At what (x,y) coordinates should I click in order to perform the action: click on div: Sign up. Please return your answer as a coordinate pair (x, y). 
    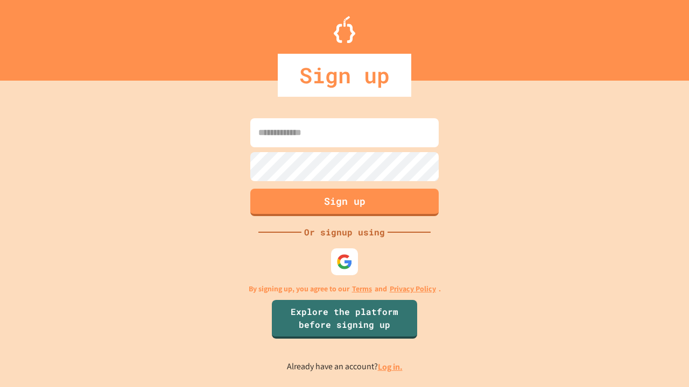
    Looking at the image, I should click on (344, 75).